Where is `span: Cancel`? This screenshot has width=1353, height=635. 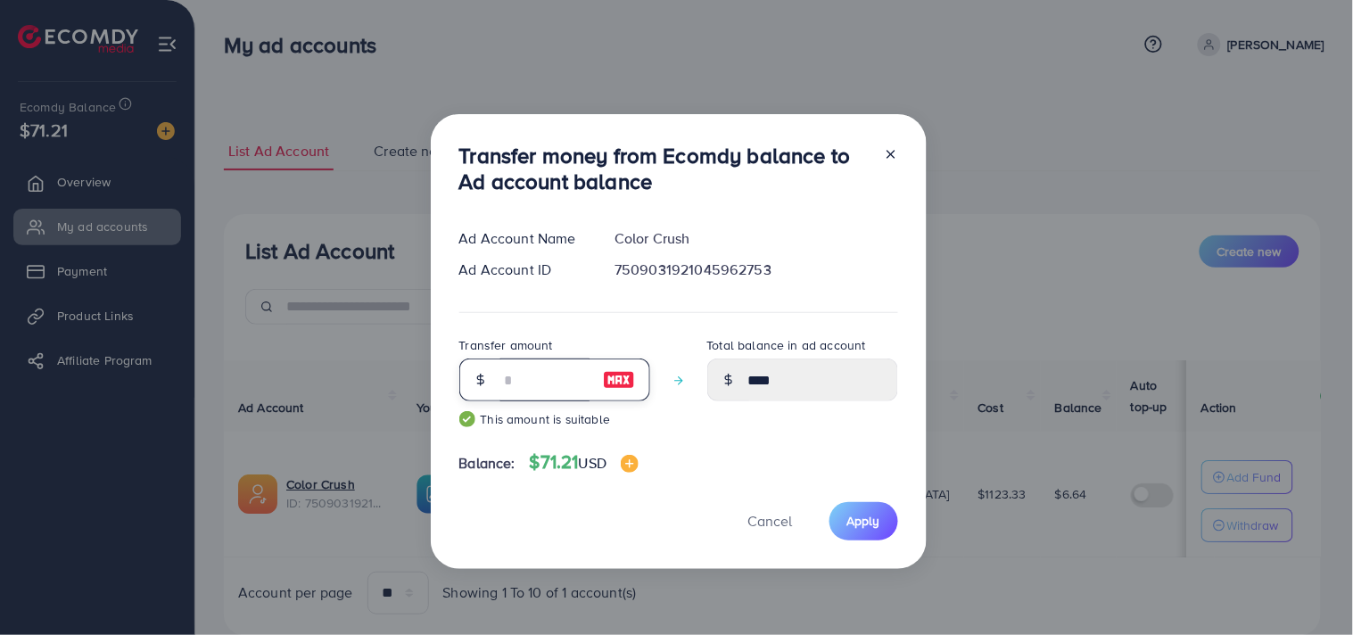 span: Cancel is located at coordinates (771, 521).